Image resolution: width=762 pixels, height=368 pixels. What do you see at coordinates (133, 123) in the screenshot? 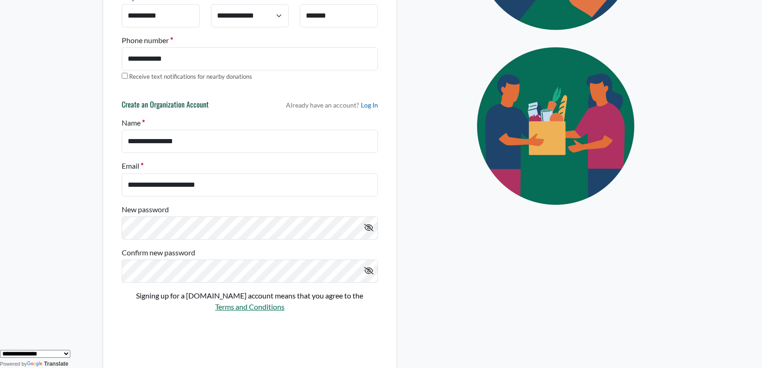
I see `label: Name` at bounding box center [133, 123].